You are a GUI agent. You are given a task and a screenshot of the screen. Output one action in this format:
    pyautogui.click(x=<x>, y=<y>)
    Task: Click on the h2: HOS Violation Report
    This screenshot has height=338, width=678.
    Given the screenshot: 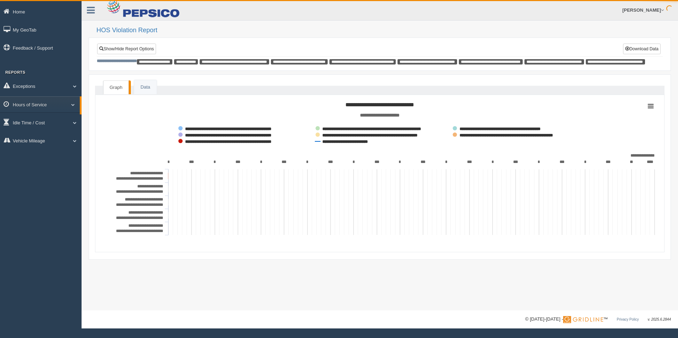 What is the action you would take?
    pyautogui.click(x=384, y=31)
    